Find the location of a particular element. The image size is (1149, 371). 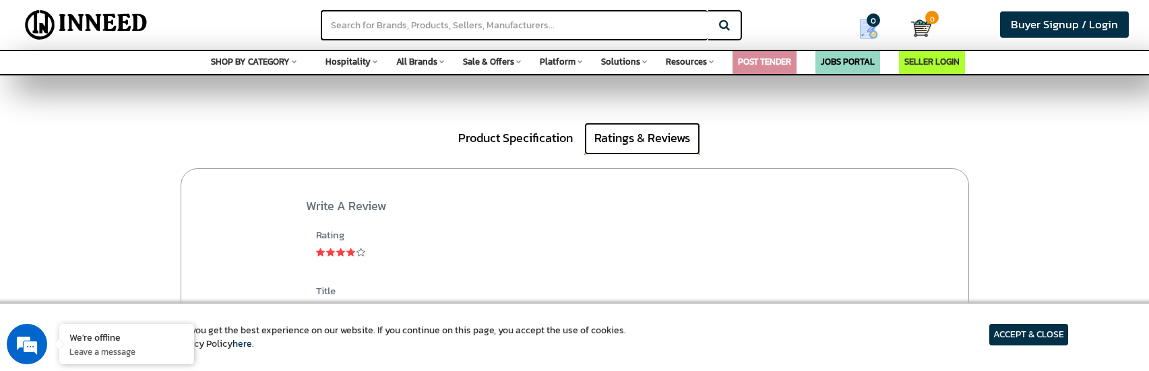

article: ACCEPT & CLOSE is located at coordinates (1028, 335).